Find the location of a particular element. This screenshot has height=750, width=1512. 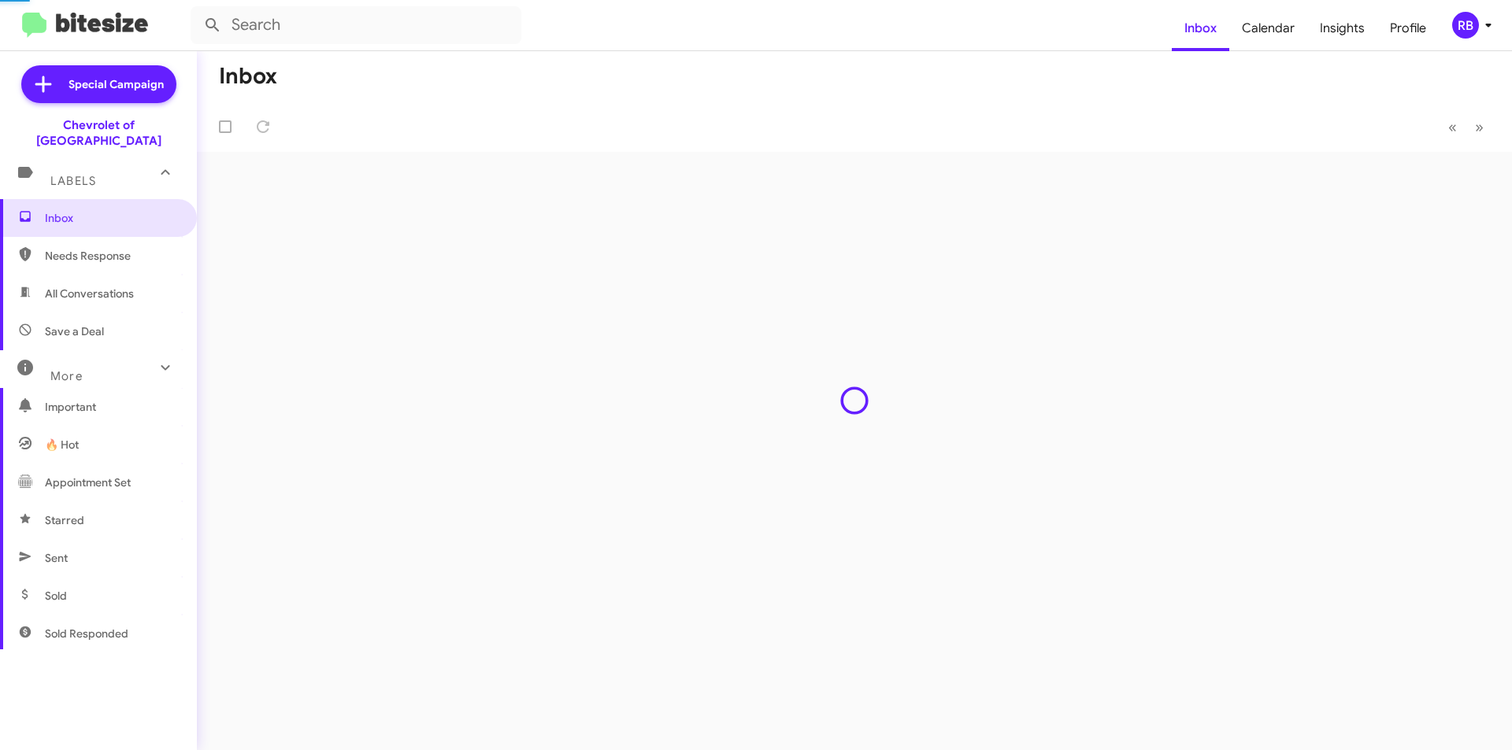

span: More is located at coordinates (66, 376).